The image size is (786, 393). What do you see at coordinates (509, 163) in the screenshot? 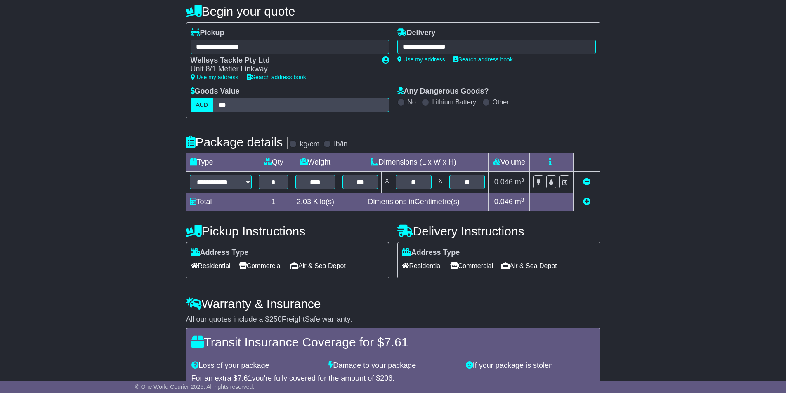
I see `td: Volume` at bounding box center [509, 163].